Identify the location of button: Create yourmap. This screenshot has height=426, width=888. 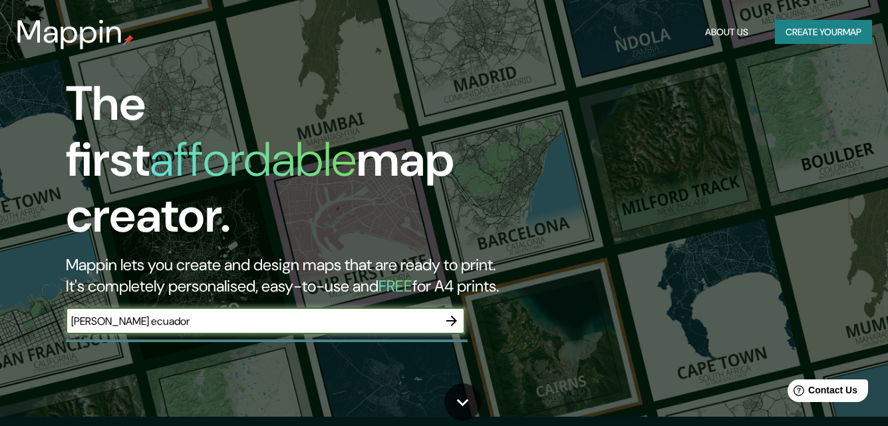
(823, 32).